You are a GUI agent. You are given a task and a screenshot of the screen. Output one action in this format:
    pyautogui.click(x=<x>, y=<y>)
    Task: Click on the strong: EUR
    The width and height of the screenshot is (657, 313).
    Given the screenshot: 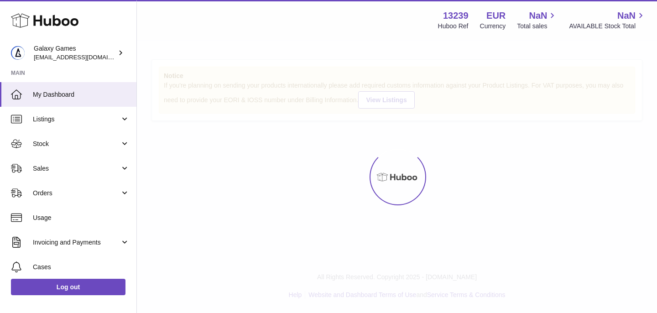 What is the action you would take?
    pyautogui.click(x=496, y=16)
    